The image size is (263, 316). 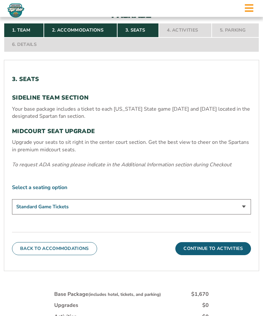 I want to click on h2: 3. Seats, so click(x=132, y=79).